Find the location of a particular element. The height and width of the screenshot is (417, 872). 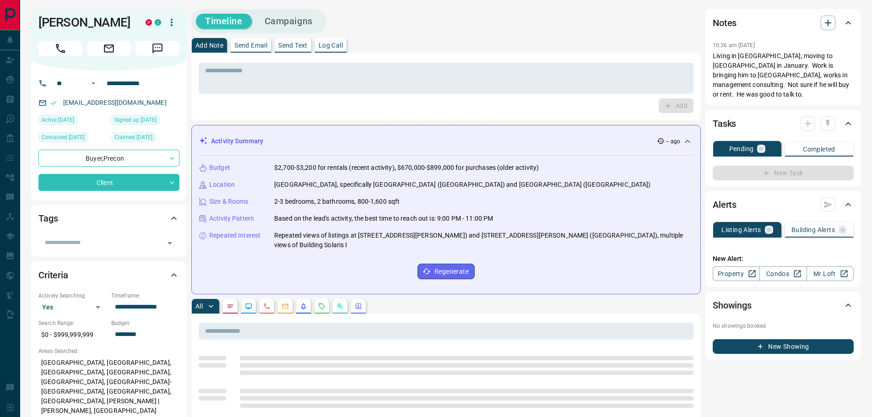

p: Building Alerts is located at coordinates (813, 230).